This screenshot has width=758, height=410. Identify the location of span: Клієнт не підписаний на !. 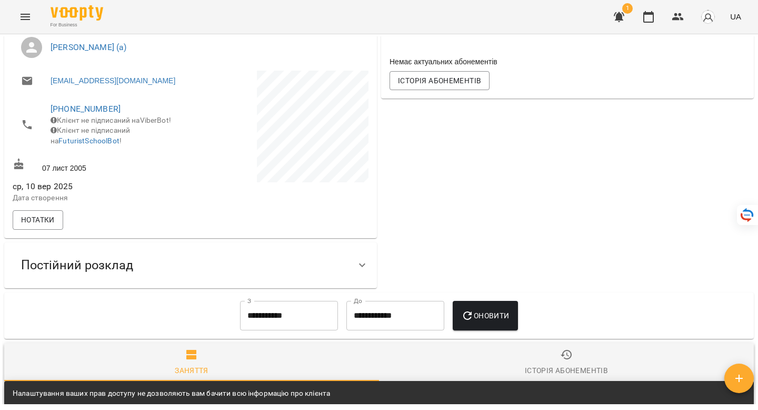
(90, 135).